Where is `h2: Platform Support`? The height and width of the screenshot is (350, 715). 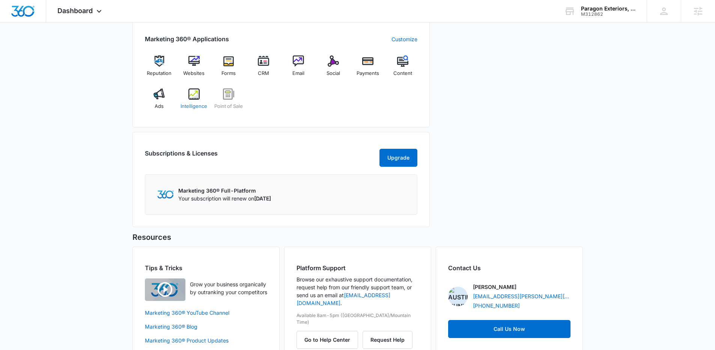
h2: Platform Support is located at coordinates (358, 268).